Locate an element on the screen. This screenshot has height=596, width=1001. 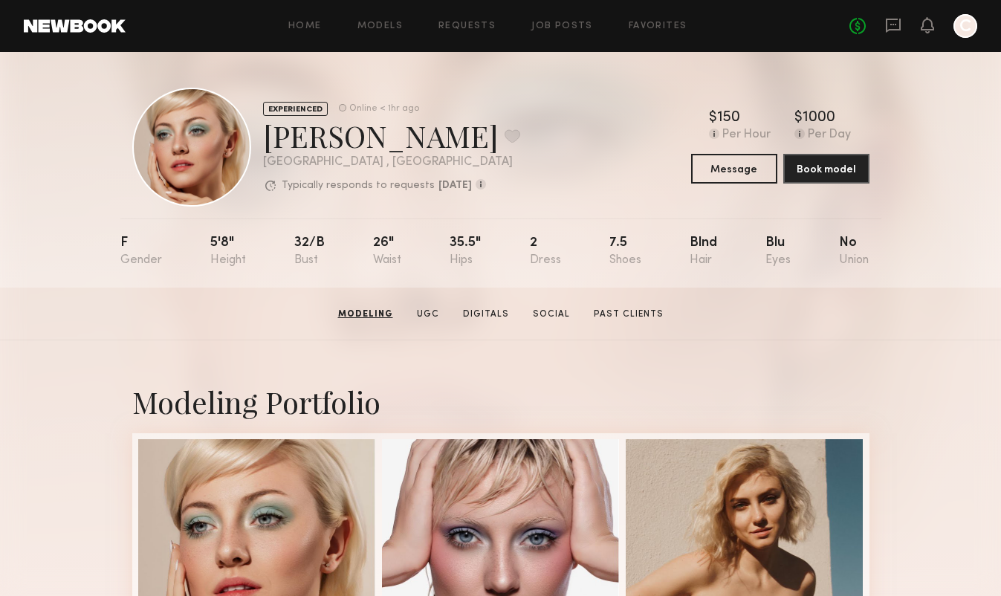
div: 2 is located at coordinates (545, 251).